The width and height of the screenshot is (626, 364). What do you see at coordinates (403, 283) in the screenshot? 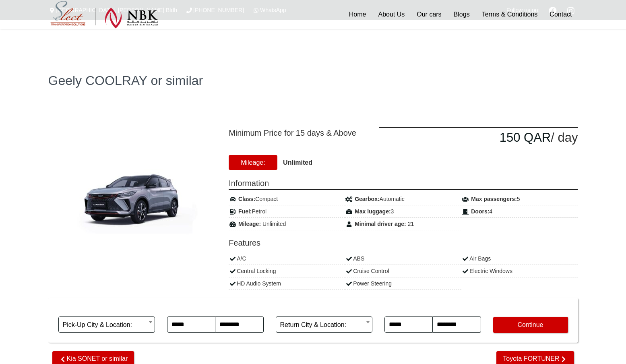
I see `div: Power Steering` at bounding box center [403, 283].